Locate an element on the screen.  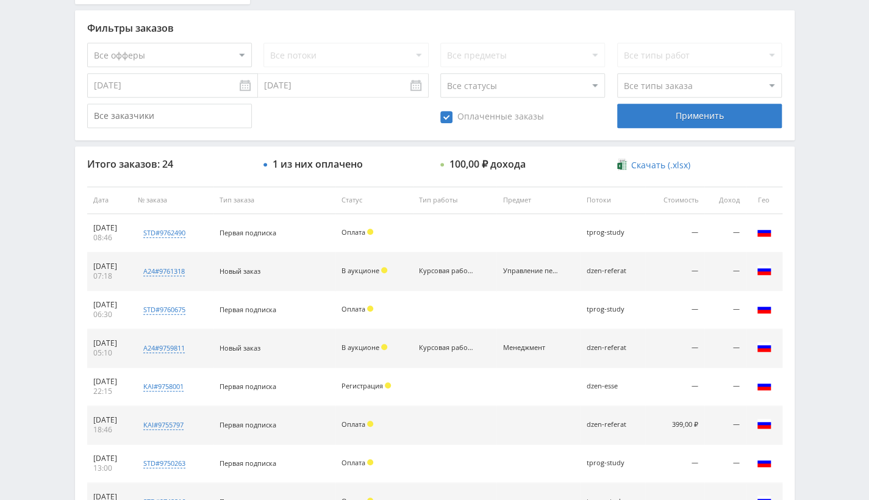
div: dzen-esse is located at coordinates (613, 386).